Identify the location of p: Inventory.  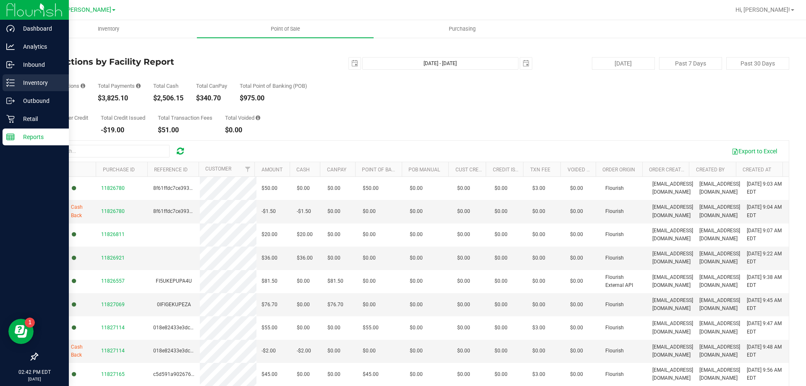
(40, 83).